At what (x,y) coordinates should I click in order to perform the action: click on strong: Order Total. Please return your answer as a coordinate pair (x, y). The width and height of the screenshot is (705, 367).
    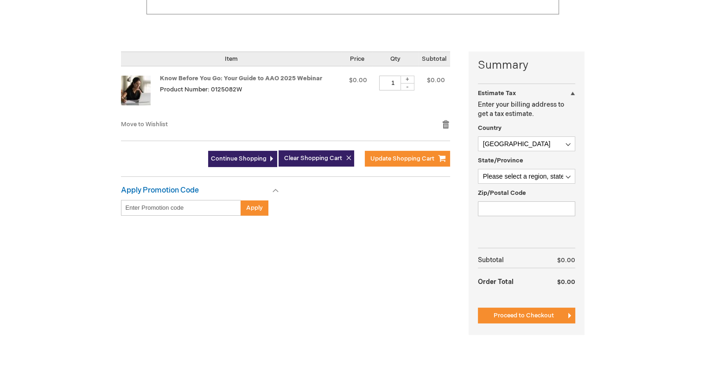
    Looking at the image, I should click on (496, 281).